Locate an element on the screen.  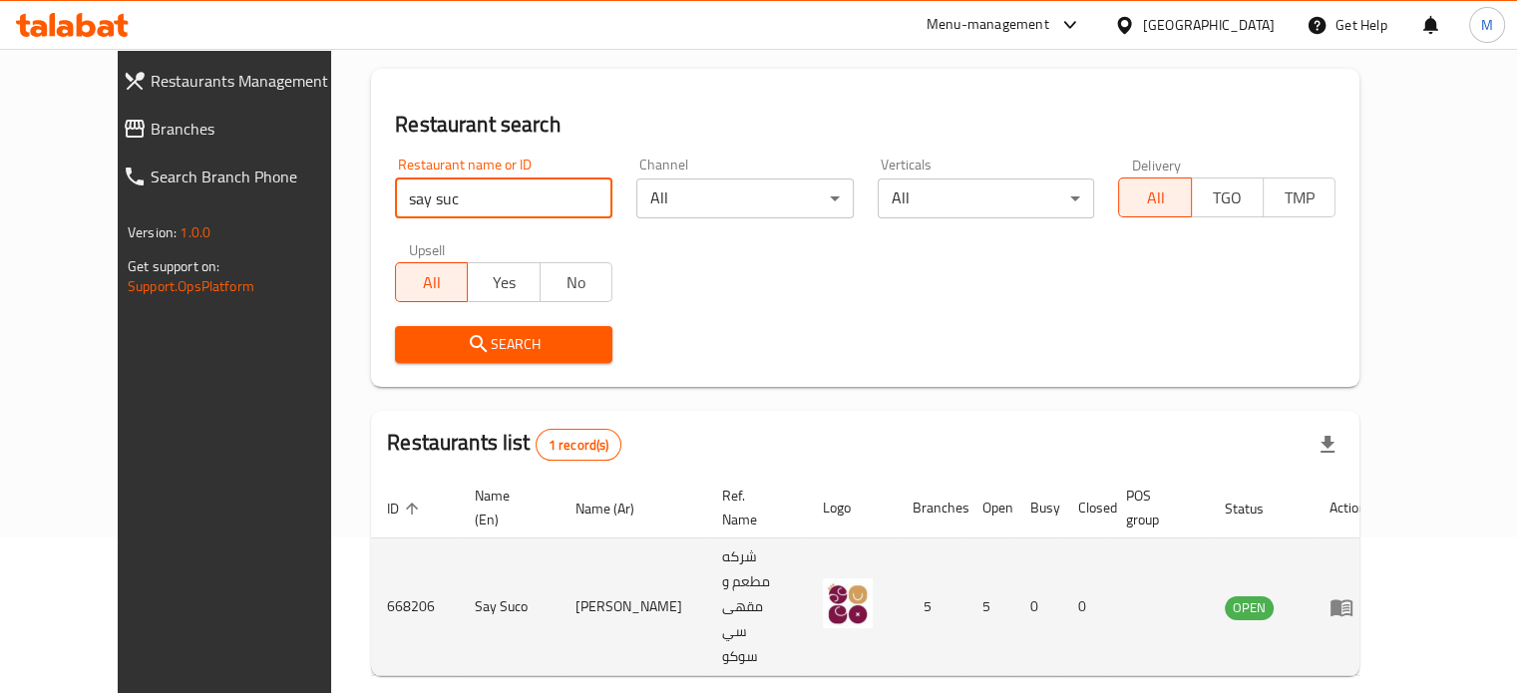
span: Status is located at coordinates (1256, 509).